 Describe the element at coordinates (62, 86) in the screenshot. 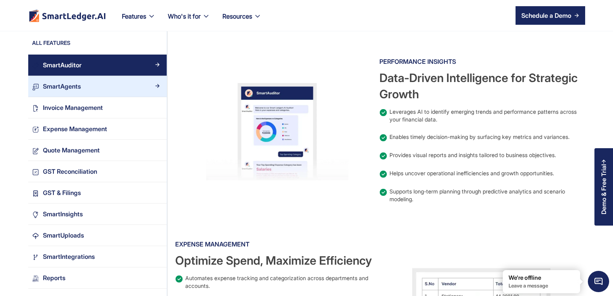

I see `div: SmartAgents` at that location.